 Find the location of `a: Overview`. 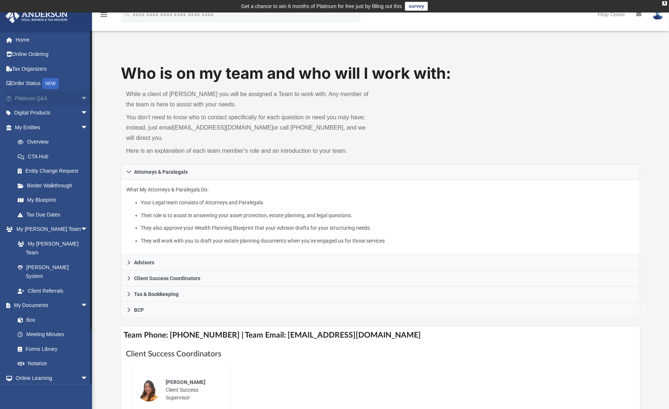

a: Overview is located at coordinates (54, 142).